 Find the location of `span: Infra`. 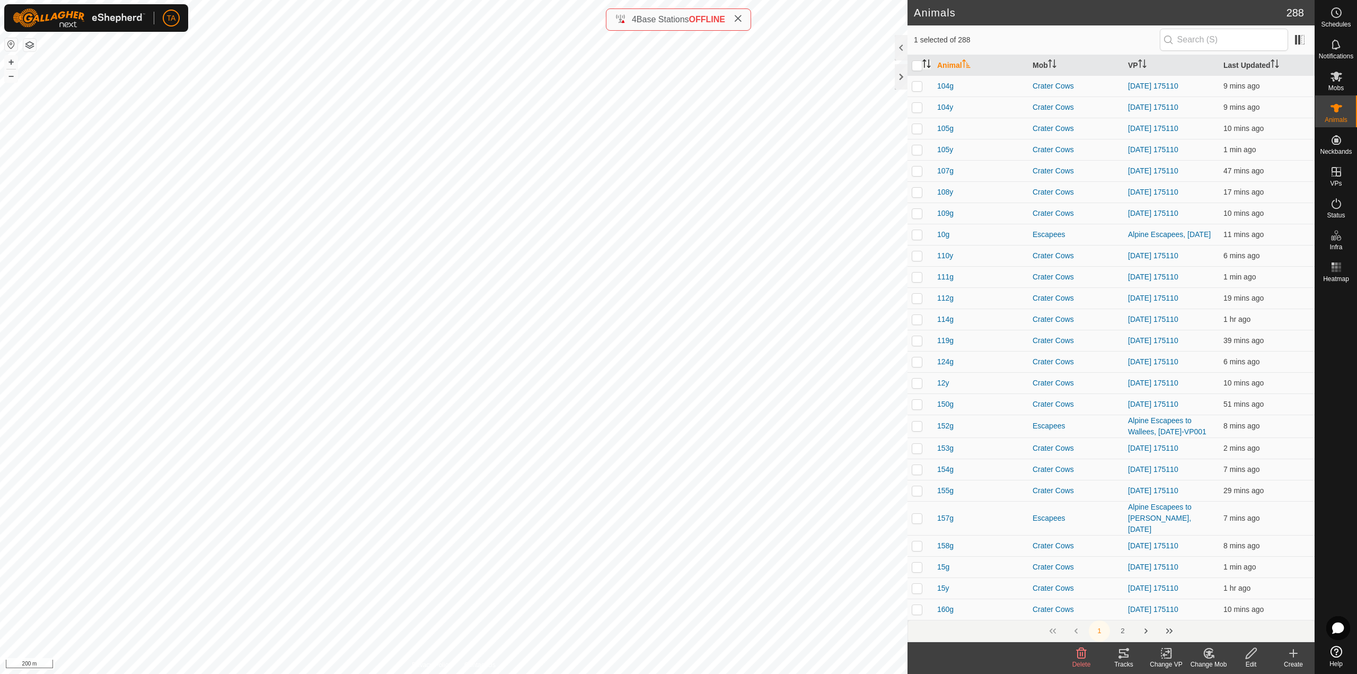

span: Infra is located at coordinates (1336, 247).